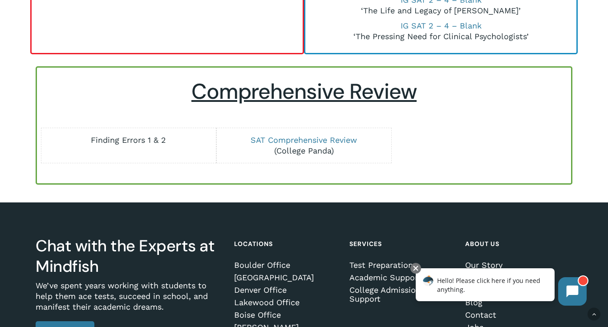  Describe the element at coordinates (304, 146) in the screenshot. I see `p: (College Panda)` at that location.